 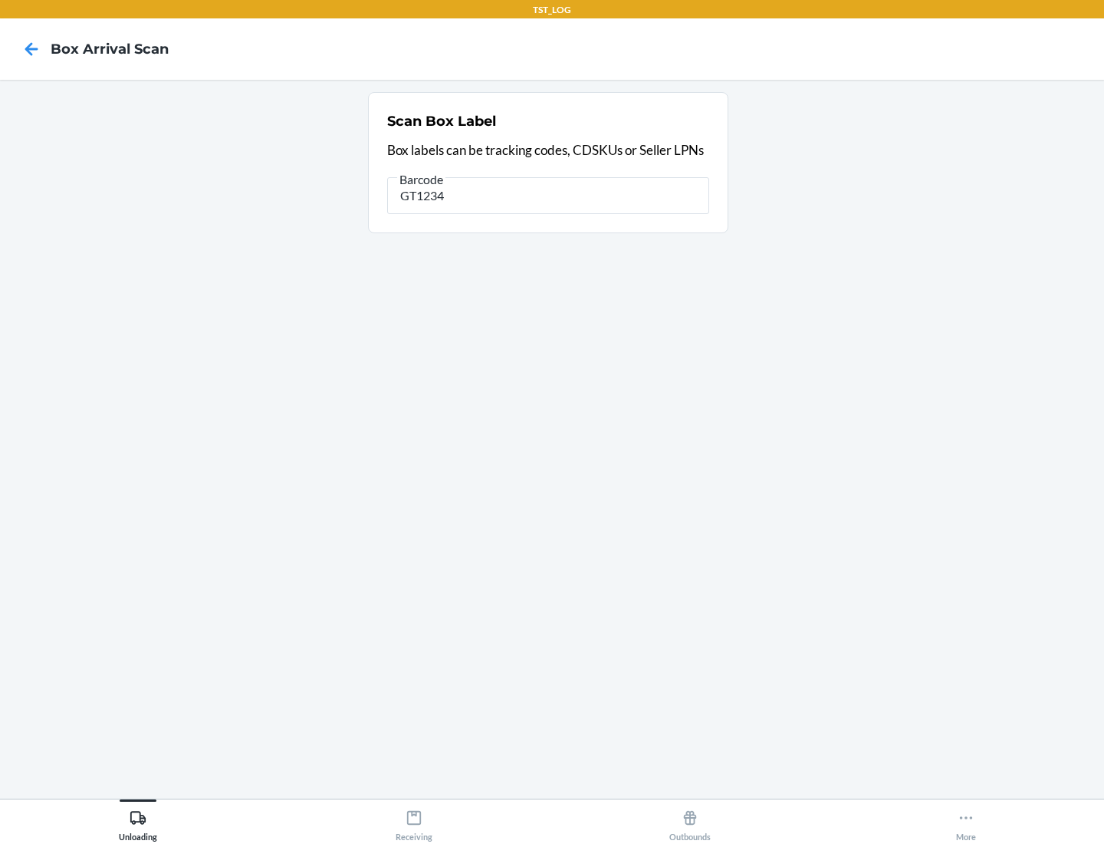 I want to click on p: Box labels can be tracking codes, CDSKUs or Seller LPNs, so click(x=548, y=150).